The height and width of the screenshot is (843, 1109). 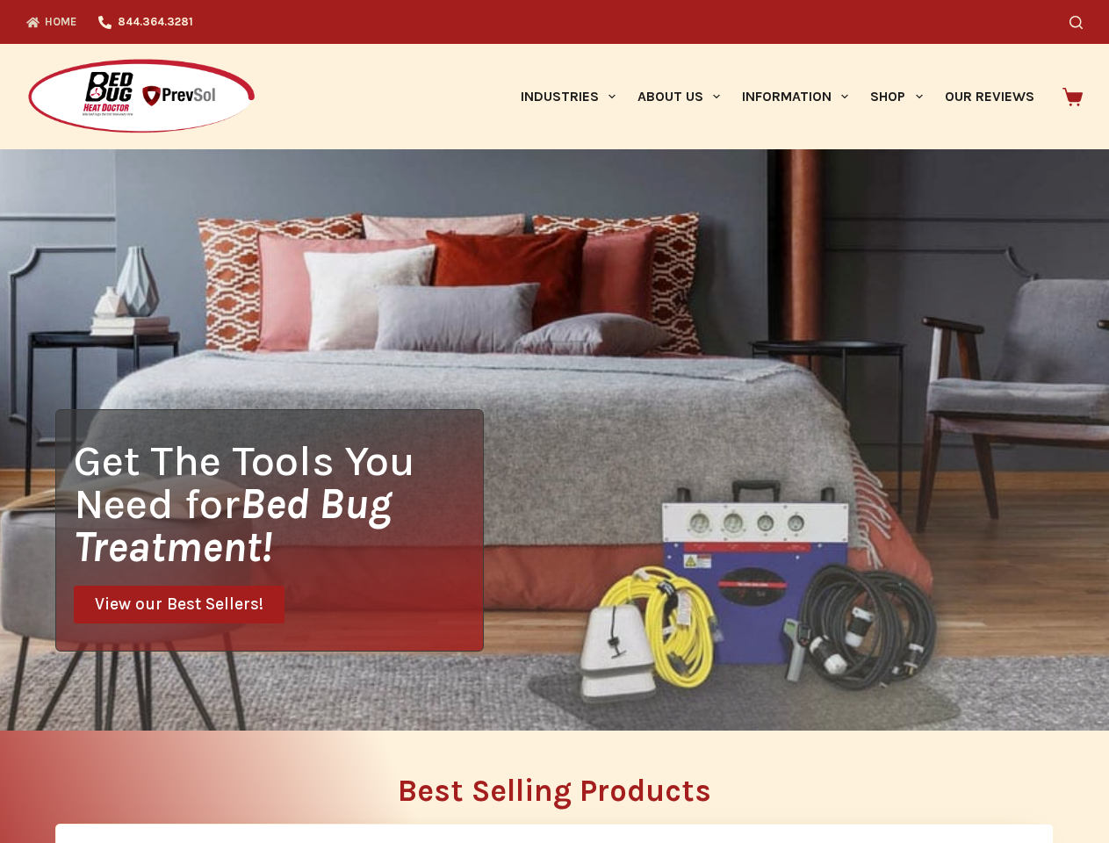 I want to click on button: Search, so click(x=1076, y=22).